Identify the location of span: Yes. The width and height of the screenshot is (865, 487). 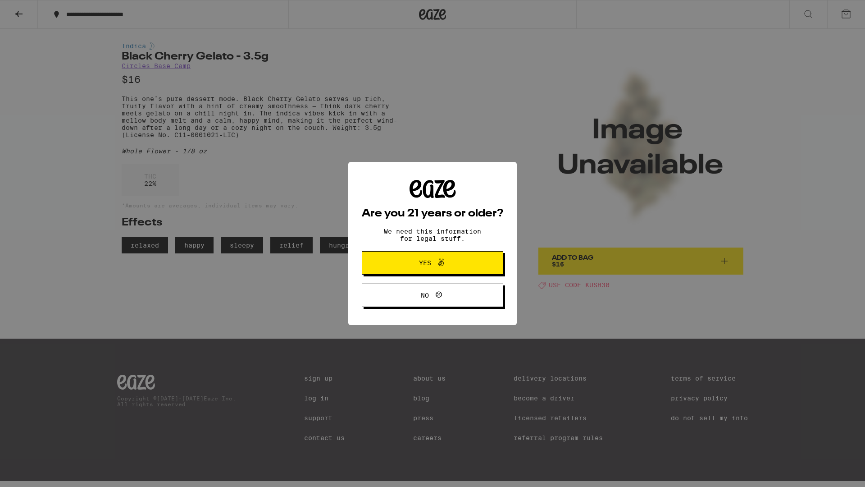
(425, 263).